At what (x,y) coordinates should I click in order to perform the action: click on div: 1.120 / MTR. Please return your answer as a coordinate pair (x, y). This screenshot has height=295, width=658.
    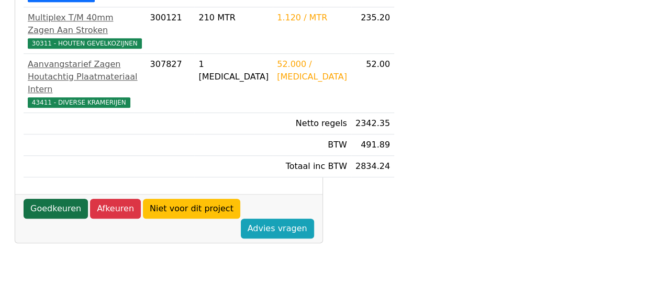
    Looking at the image, I should click on (312, 18).